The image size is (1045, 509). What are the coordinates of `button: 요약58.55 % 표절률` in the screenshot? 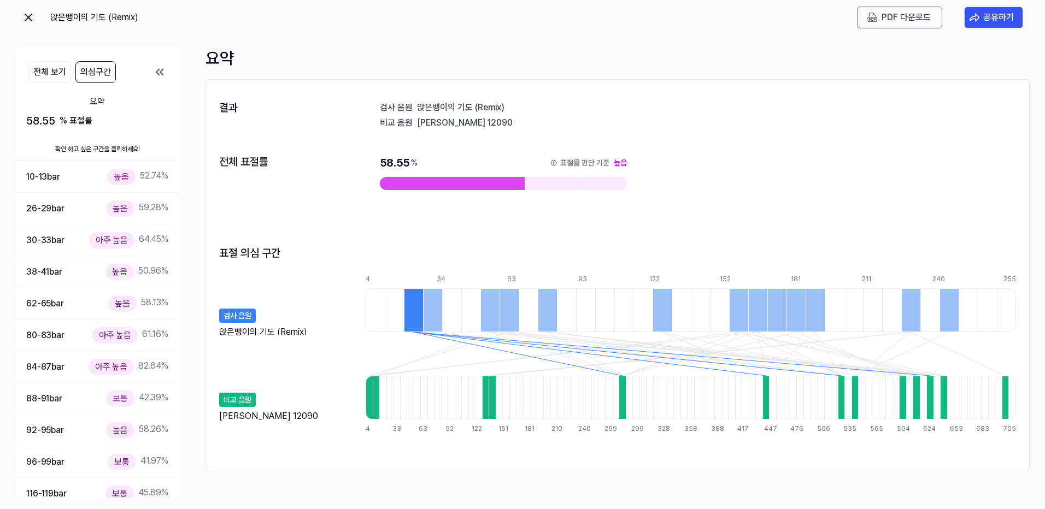 It's located at (97, 113).